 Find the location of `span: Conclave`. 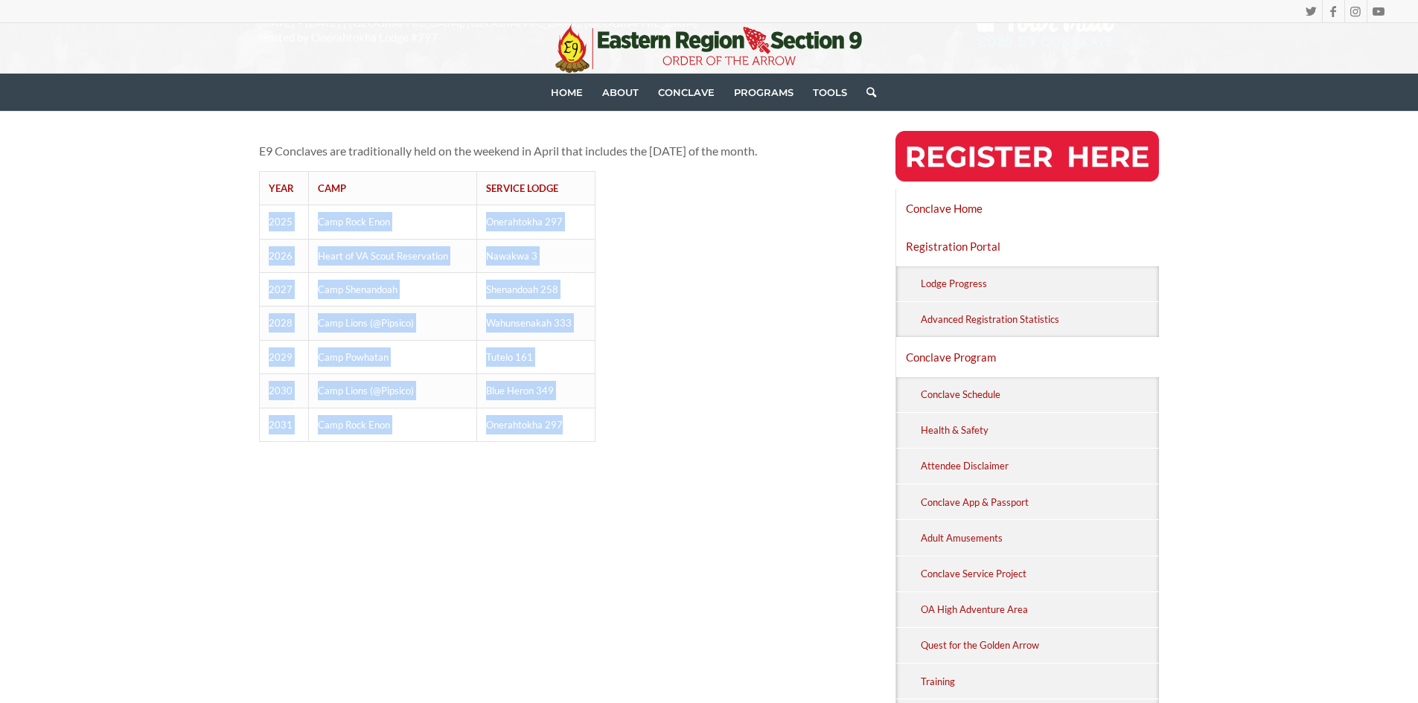

span: Conclave is located at coordinates (686, 92).